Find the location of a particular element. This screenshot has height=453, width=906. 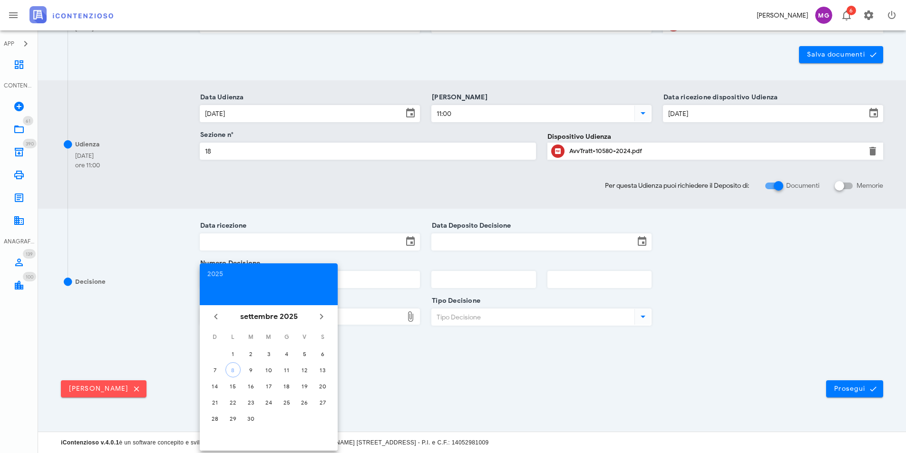

div: 7 is located at coordinates (215, 370).